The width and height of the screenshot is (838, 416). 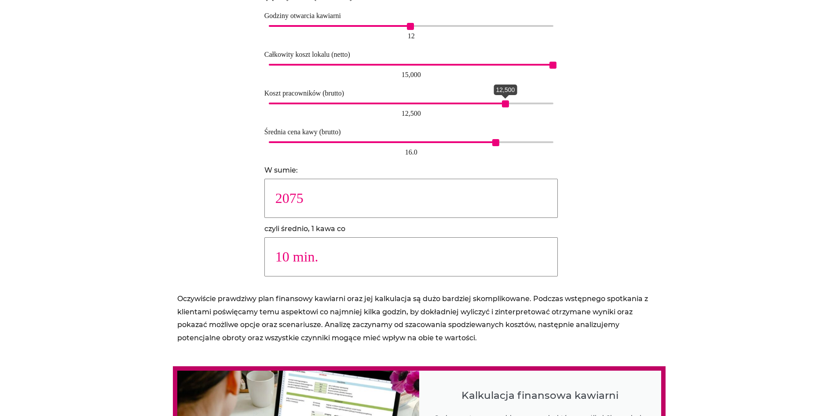 What do you see at coordinates (307, 54) in the screenshot?
I see `label: Całkowity koszt lokalu (netto)` at bounding box center [307, 54].